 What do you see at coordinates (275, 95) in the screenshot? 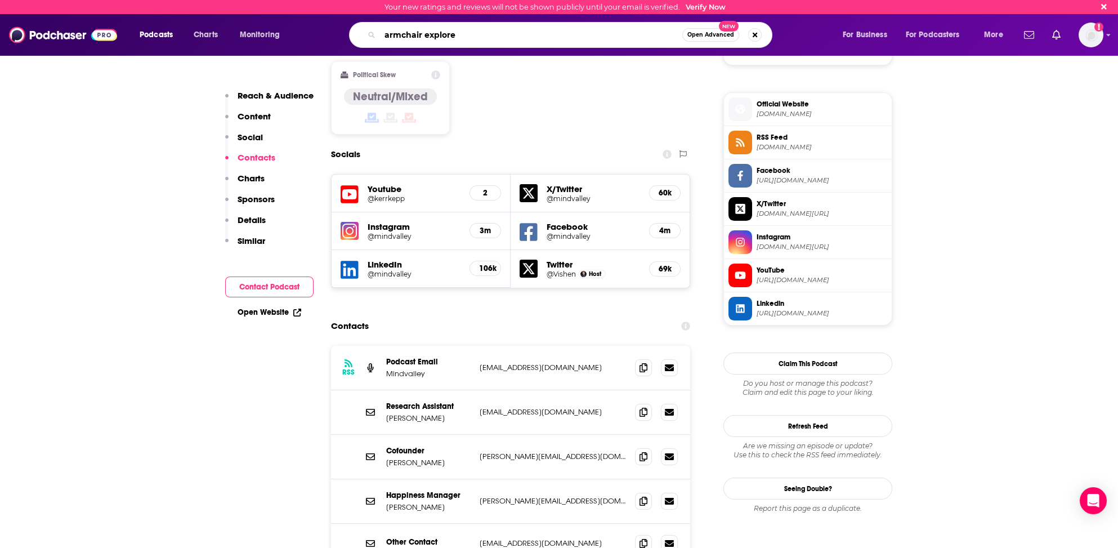
I see `p: Reach & Audience` at bounding box center [275, 95].